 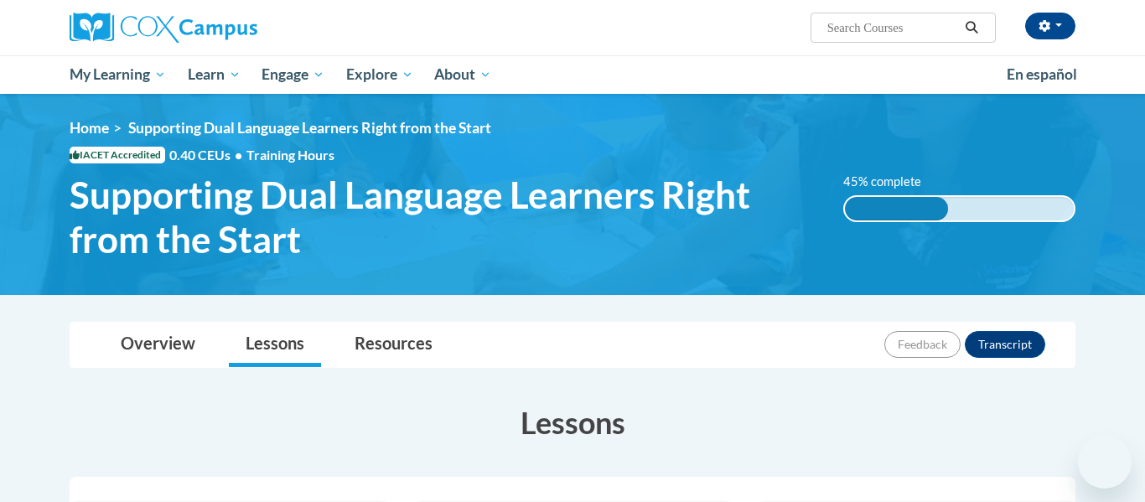 I want to click on img: Cox Campus, so click(x=163, y=28).